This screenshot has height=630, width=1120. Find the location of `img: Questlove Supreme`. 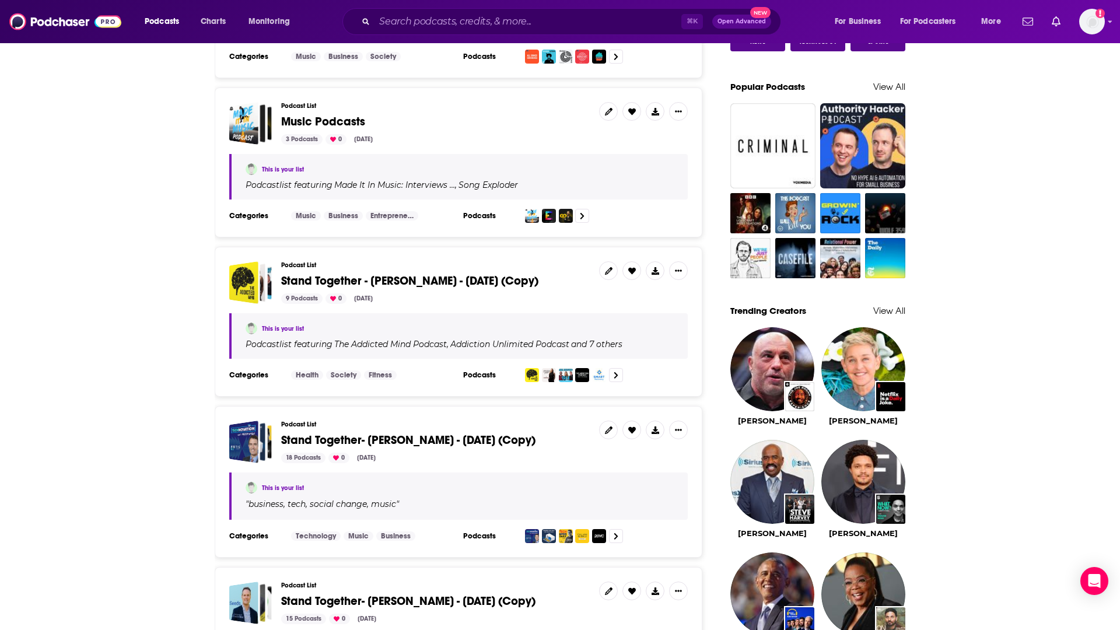

img: Questlove Supreme is located at coordinates (549, 57).